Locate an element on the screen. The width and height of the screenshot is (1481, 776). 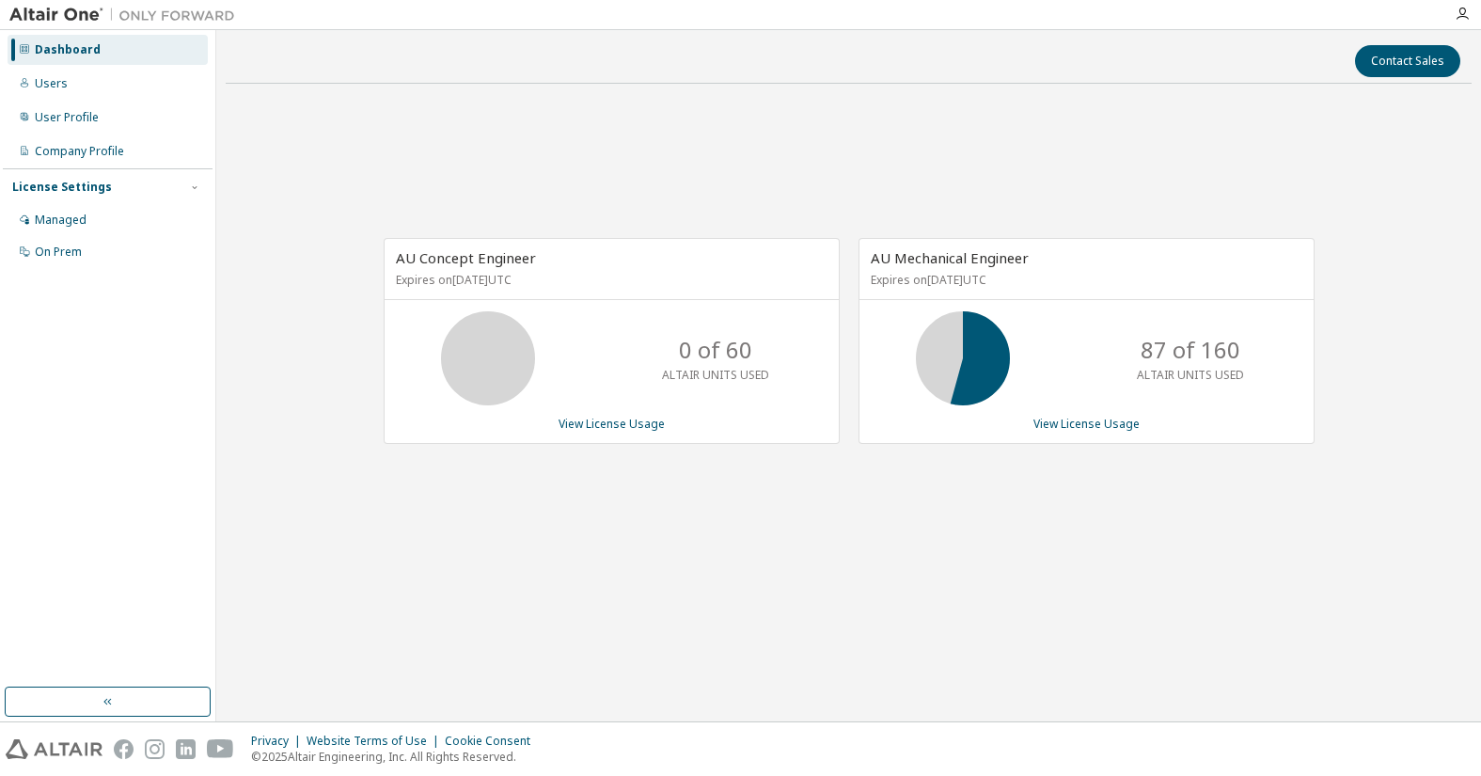
img: linkedin.svg is located at coordinates (185, 748).